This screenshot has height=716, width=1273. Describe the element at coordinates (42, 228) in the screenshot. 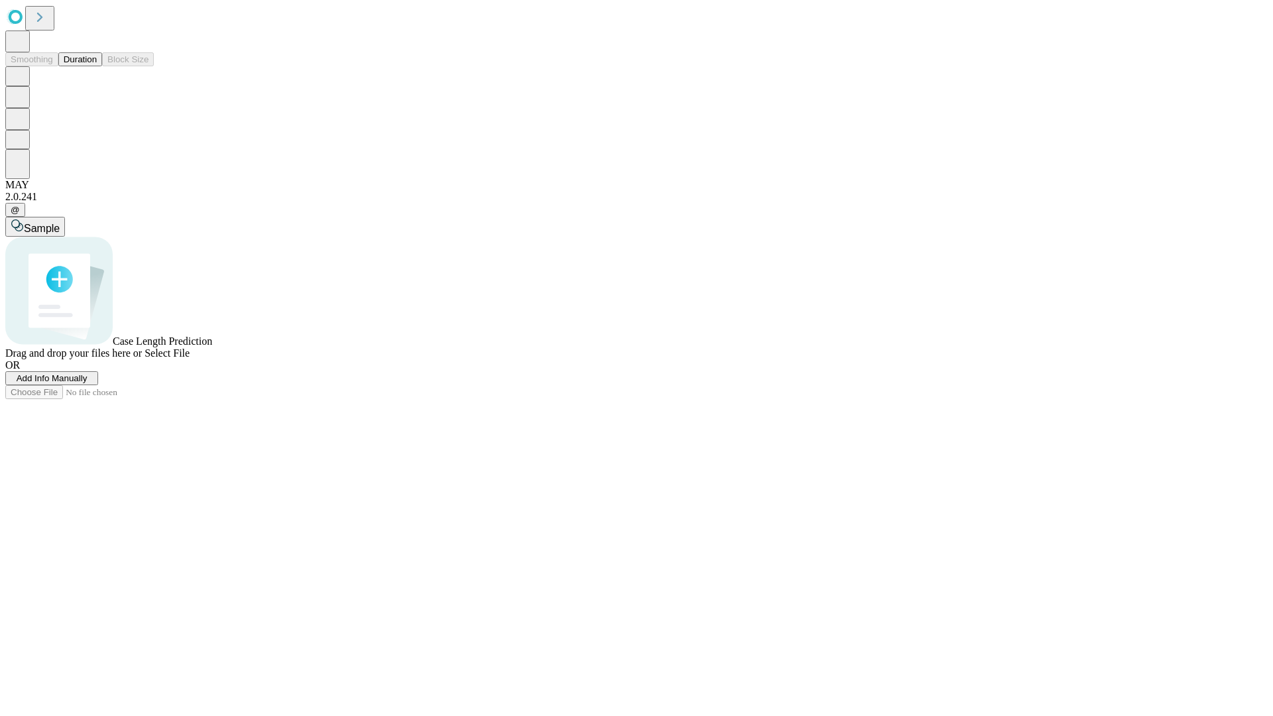

I see `span: Sample` at that location.